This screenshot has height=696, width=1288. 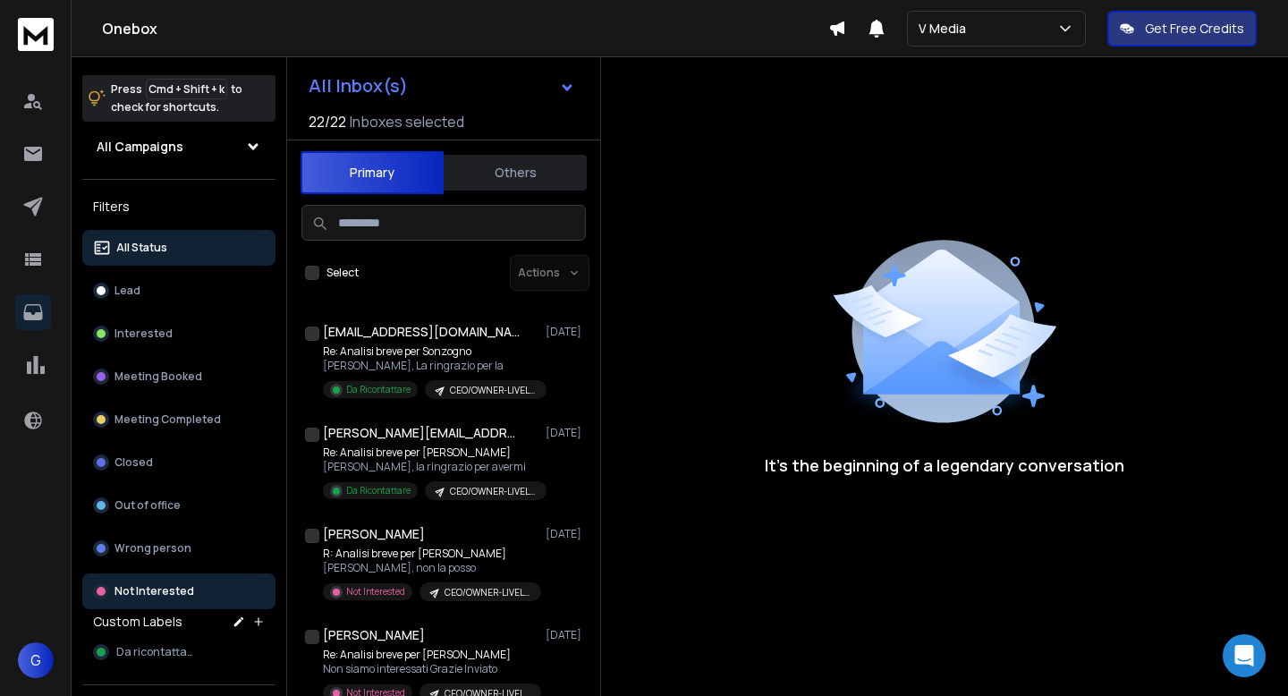 I want to click on h3: Inboxes selected, so click(x=407, y=122).